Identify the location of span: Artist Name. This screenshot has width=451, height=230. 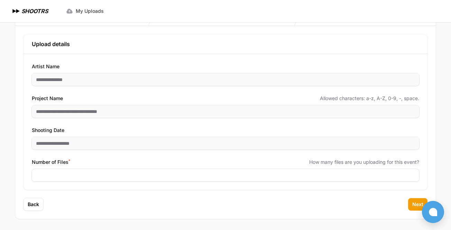
(46, 66).